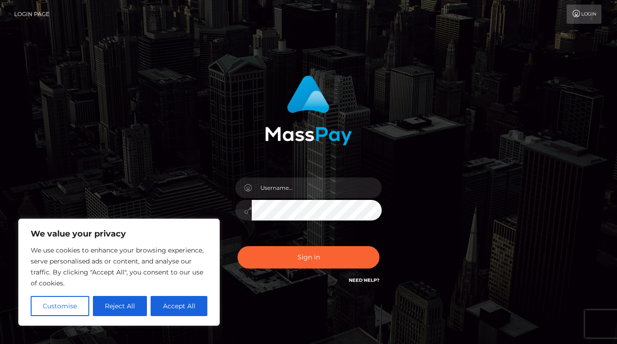 The height and width of the screenshot is (344, 617). Describe the element at coordinates (179, 306) in the screenshot. I see `button: Accept All` at that location.